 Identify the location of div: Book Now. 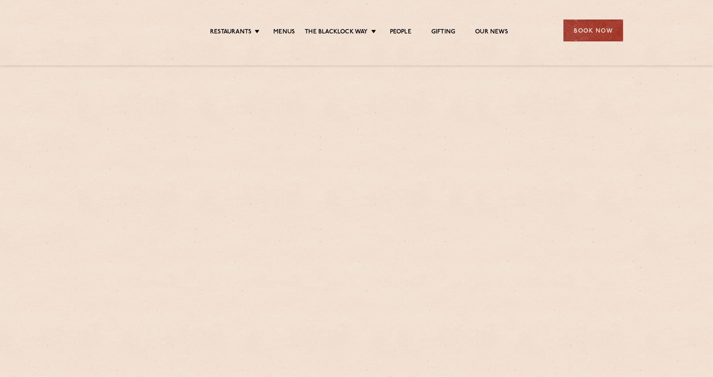
(593, 30).